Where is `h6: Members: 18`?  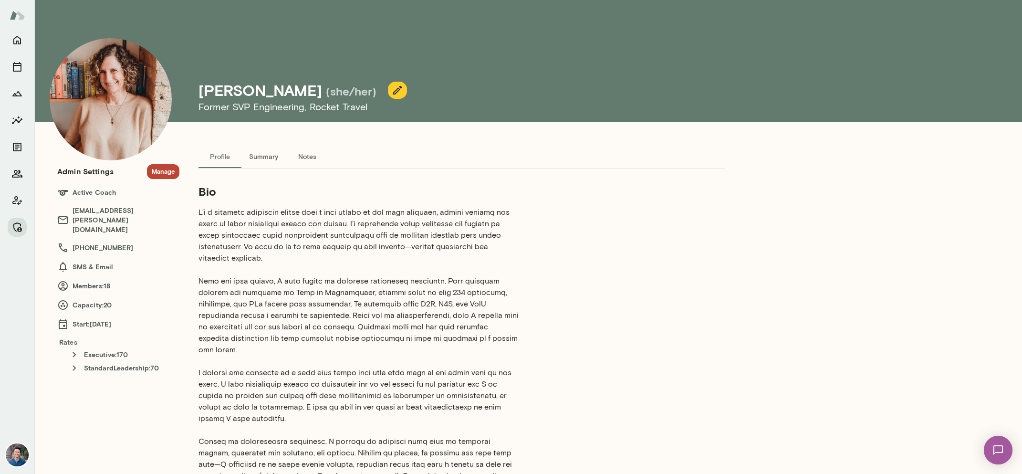
h6: Members: 18 is located at coordinates (118, 286).